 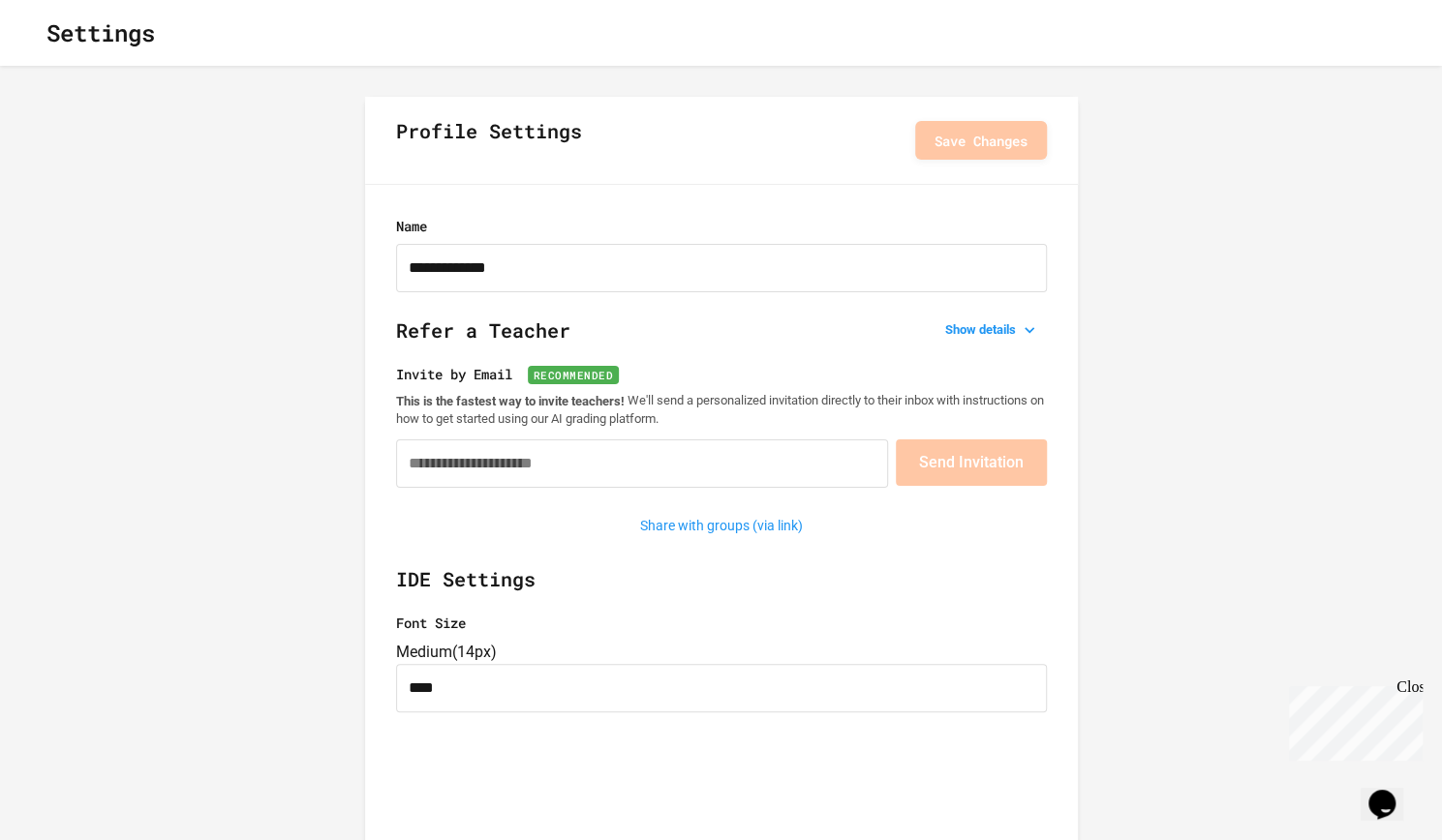 I want to click on button: Save Changes, so click(x=981, y=140).